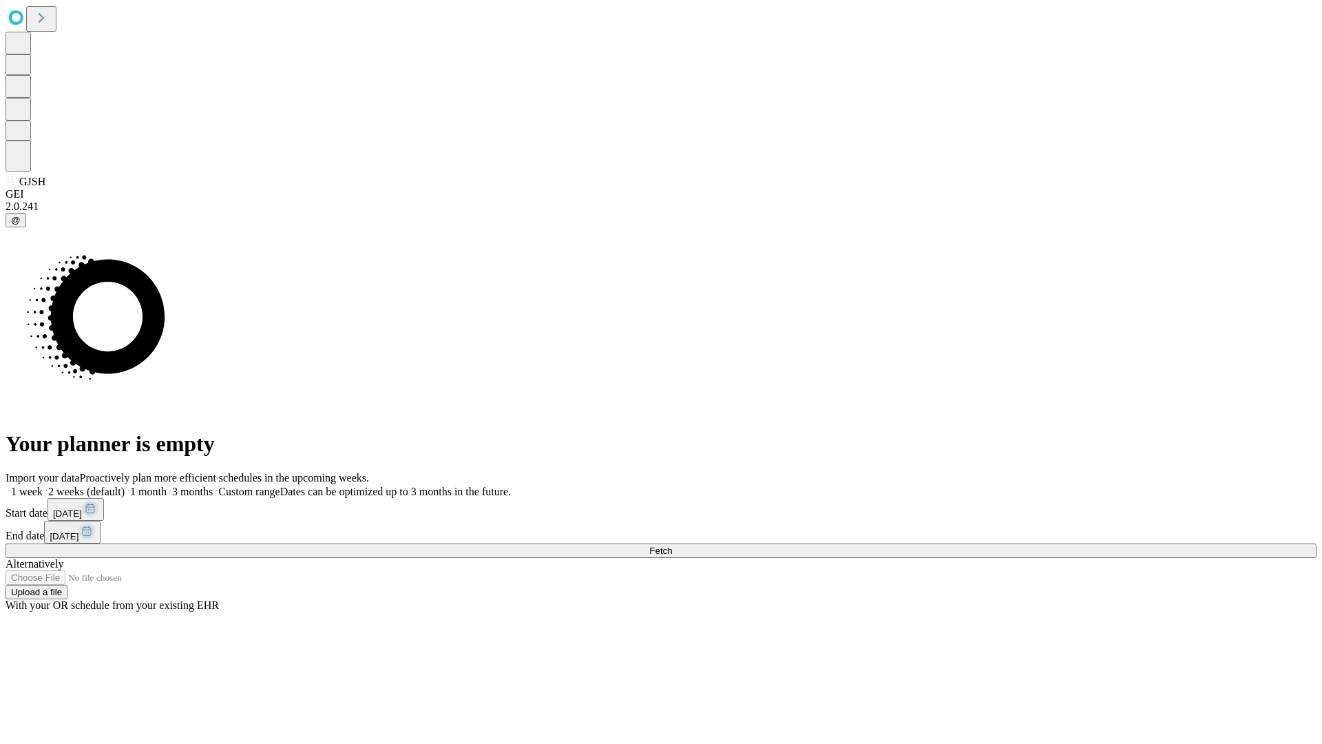 The height and width of the screenshot is (744, 1322). Describe the element at coordinates (27, 491) in the screenshot. I see `span: 1 week` at that location.